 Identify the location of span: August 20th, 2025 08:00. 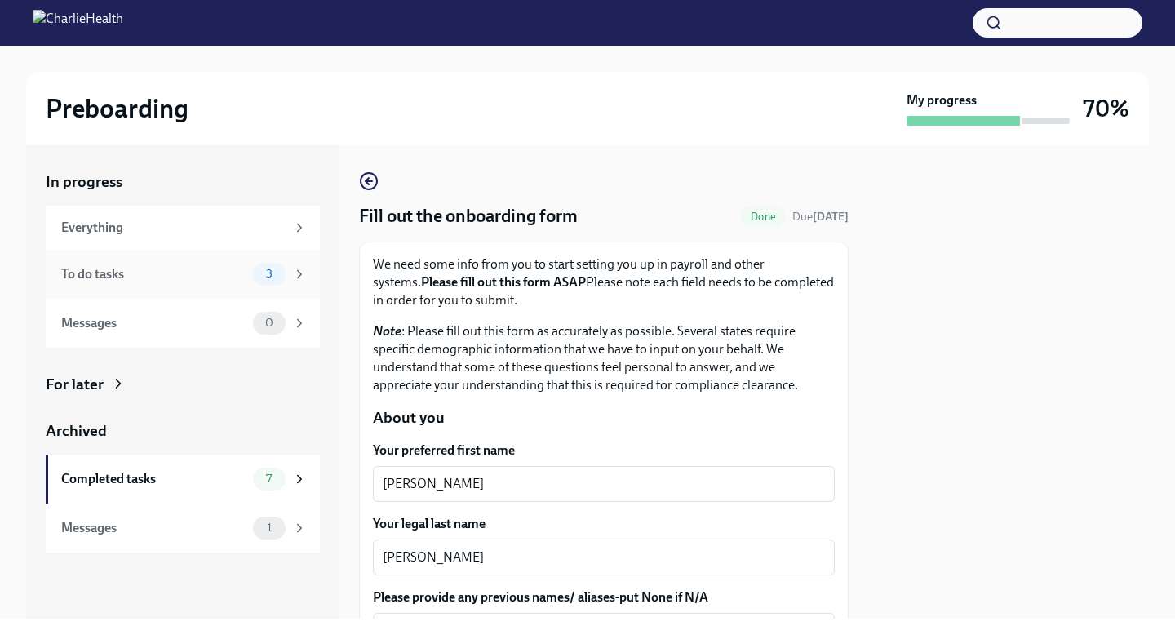
(820, 216).